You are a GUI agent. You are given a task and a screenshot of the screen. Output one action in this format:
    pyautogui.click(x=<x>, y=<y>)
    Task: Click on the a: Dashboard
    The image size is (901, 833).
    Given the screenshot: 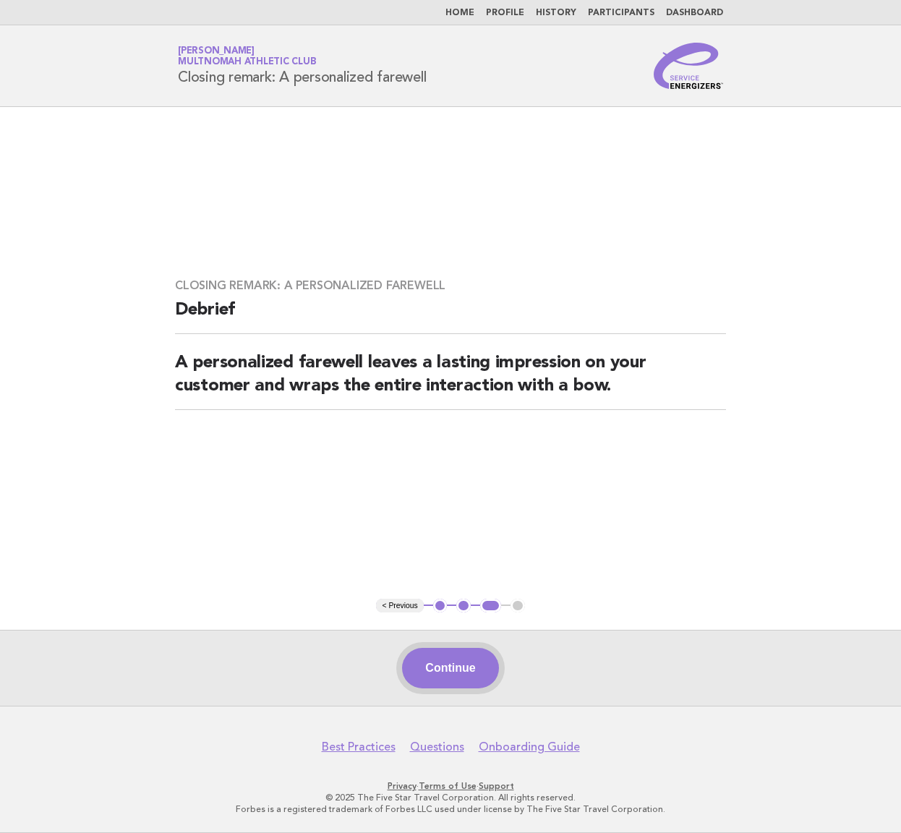 What is the action you would take?
    pyautogui.click(x=694, y=13)
    